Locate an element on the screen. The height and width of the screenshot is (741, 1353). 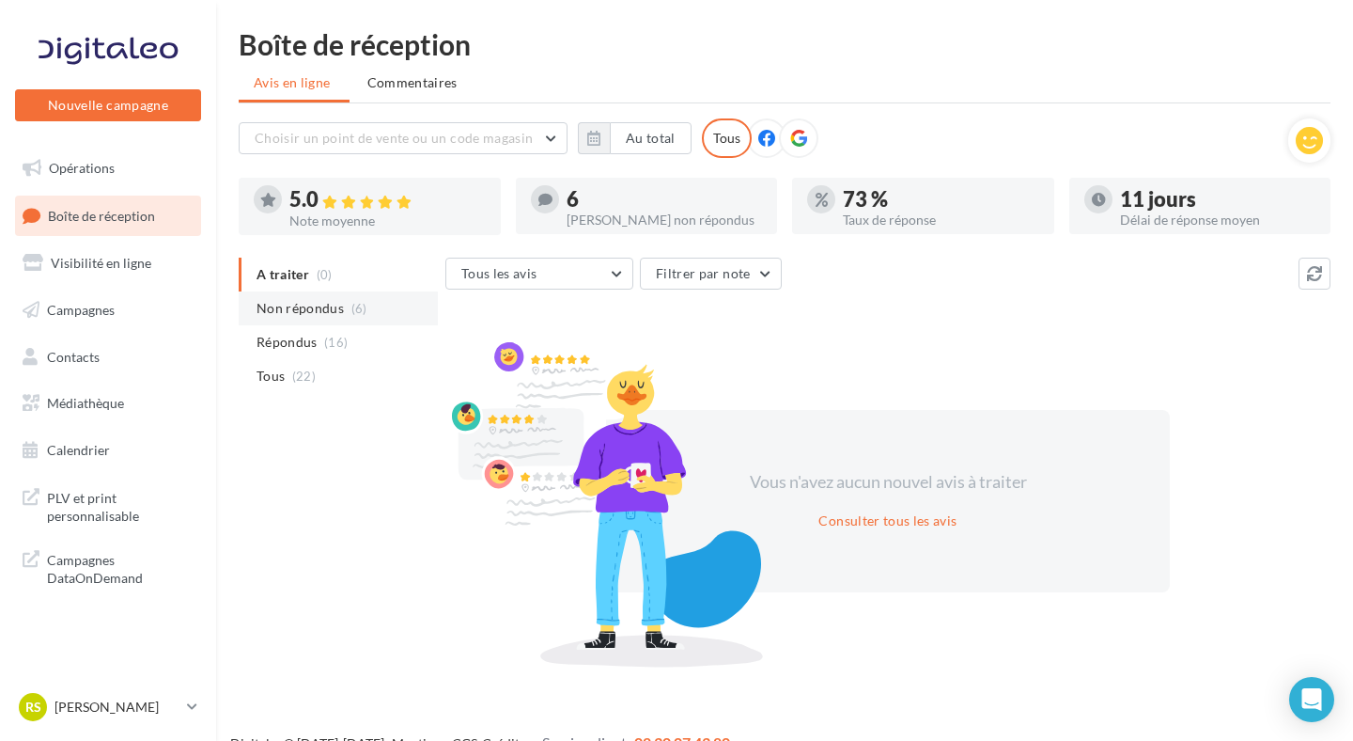
span: (6) is located at coordinates (359, 308).